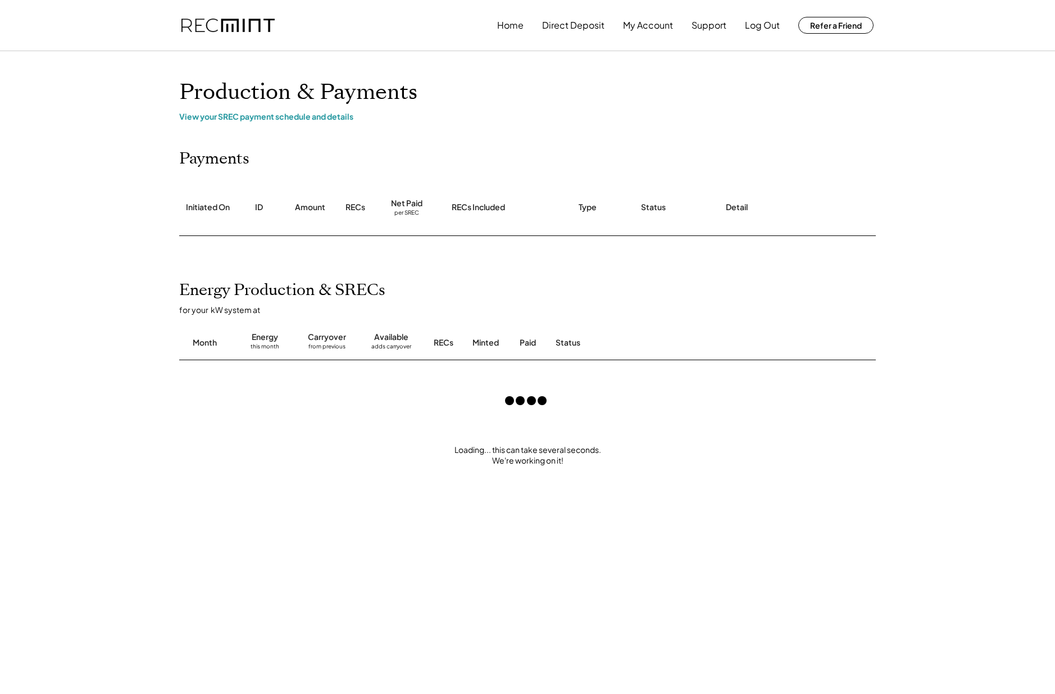  I want to click on img: recmint-logotype%403x.png, so click(228, 25).